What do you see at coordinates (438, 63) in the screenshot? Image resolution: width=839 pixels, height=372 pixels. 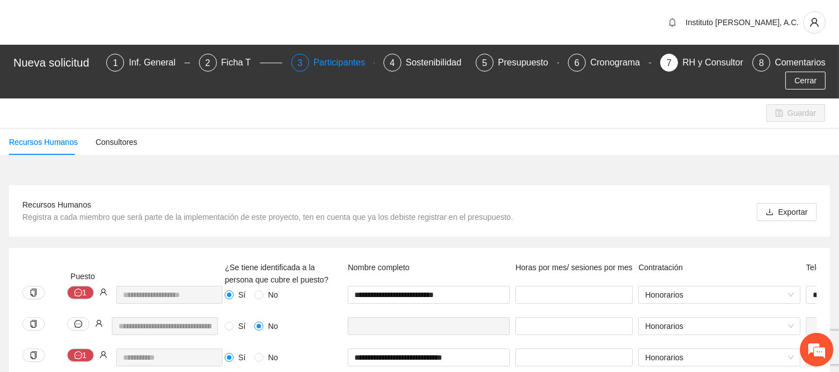 I see `div: Sostenibilidad` at bounding box center [438, 63].